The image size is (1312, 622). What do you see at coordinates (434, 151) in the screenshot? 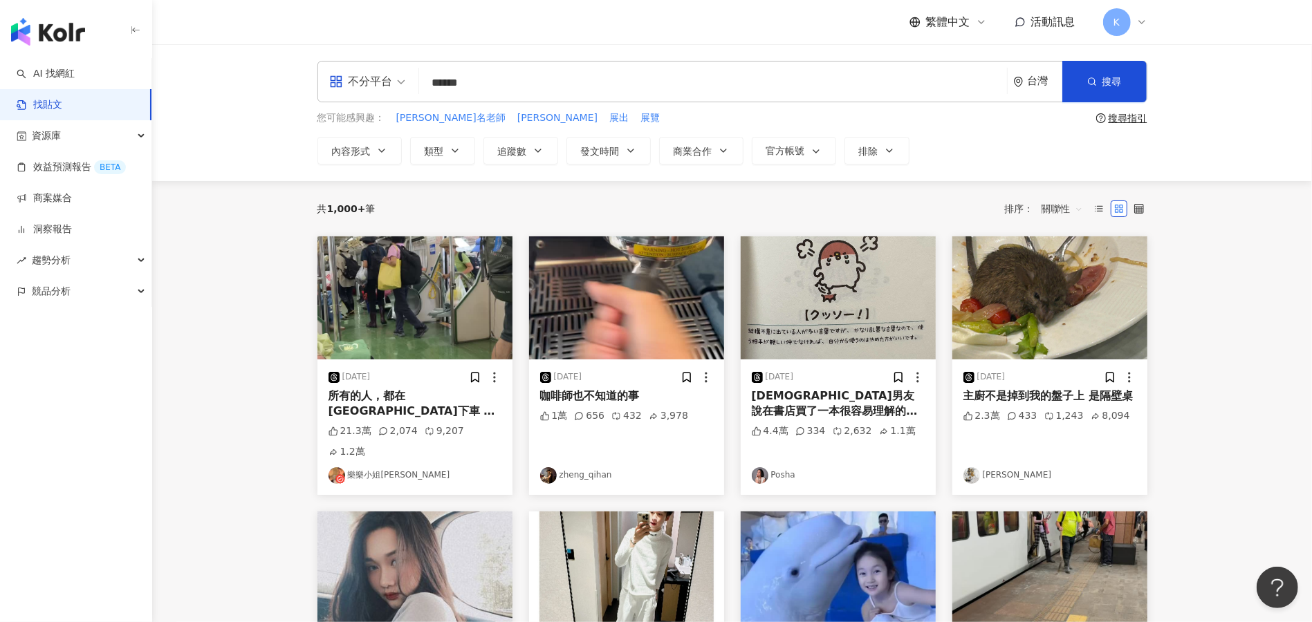
I see `span: 類型` at bounding box center [434, 151].